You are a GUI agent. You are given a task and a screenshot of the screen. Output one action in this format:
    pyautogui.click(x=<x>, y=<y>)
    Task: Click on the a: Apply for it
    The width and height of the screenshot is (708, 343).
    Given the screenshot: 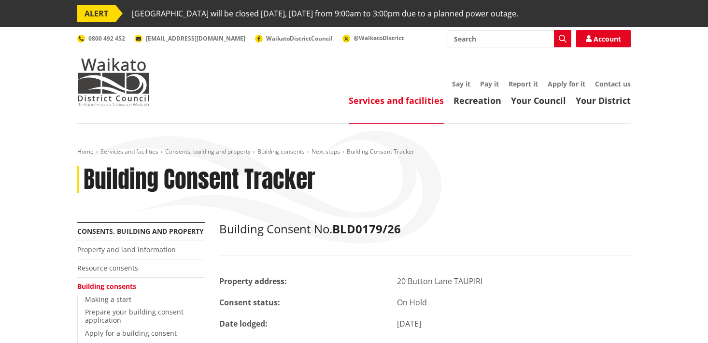 What is the action you would take?
    pyautogui.click(x=567, y=84)
    